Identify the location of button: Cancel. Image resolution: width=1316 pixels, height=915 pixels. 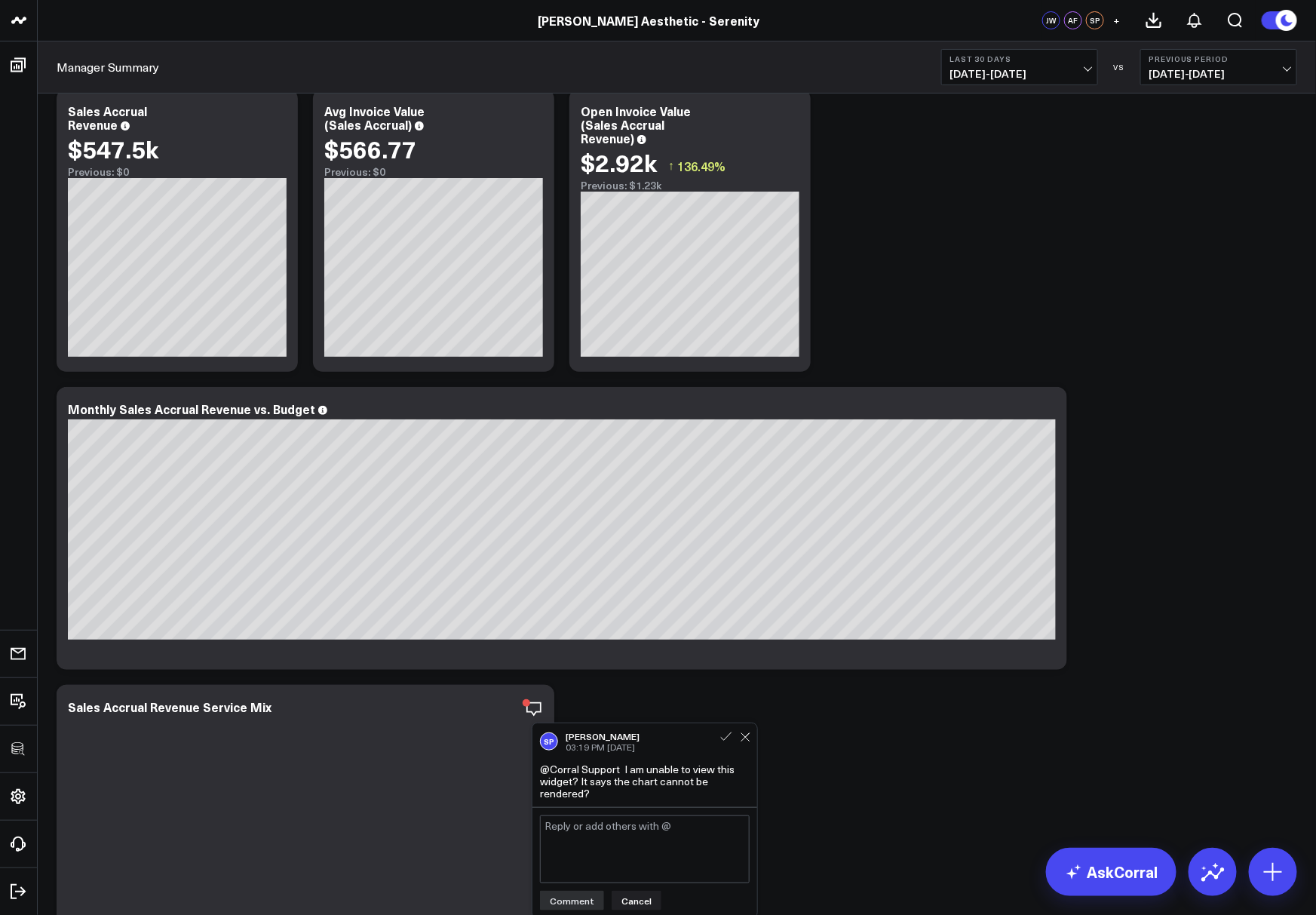
(637, 901).